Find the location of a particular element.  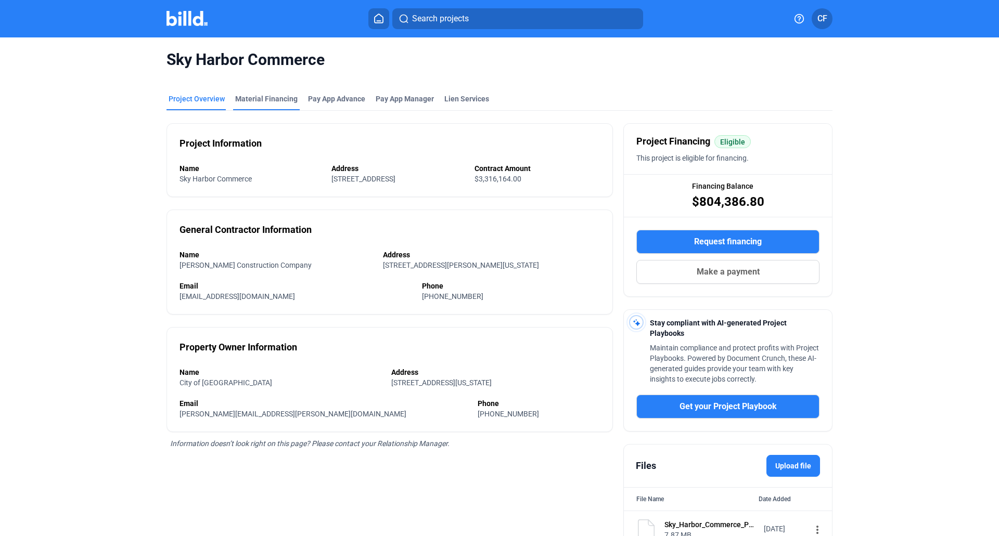

span: Project Financing is located at coordinates (673, 142).